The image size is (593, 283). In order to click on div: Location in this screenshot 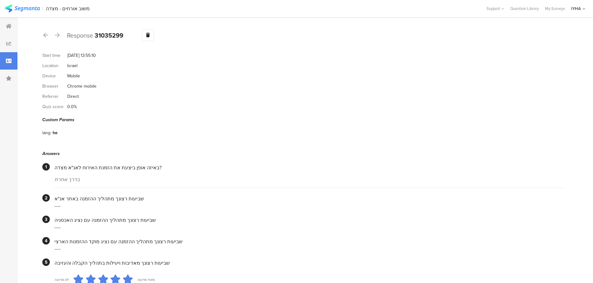, I will do `click(55, 66)`.